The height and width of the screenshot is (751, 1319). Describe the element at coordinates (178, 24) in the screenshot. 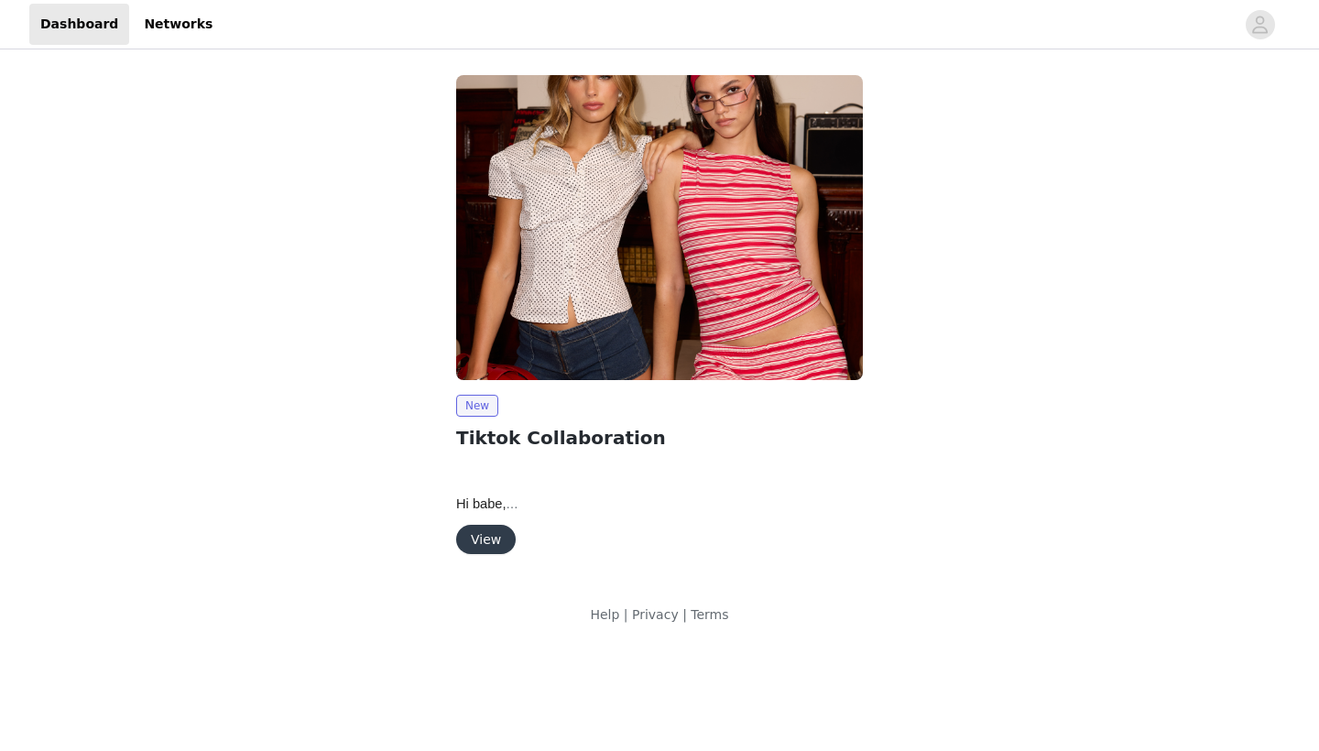

I see `a: Networks` at that location.